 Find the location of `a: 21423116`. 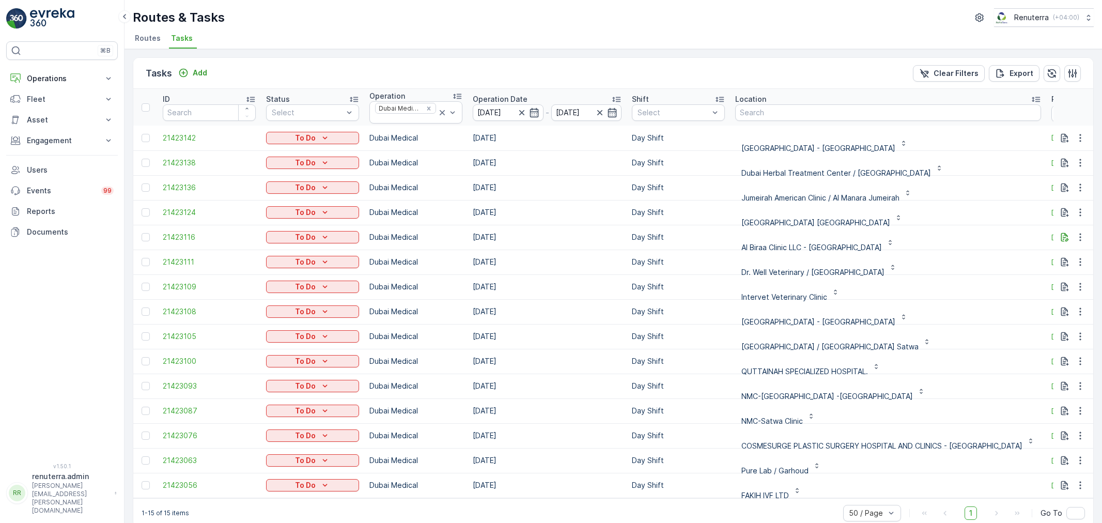

a: 21423116 is located at coordinates (209, 237).